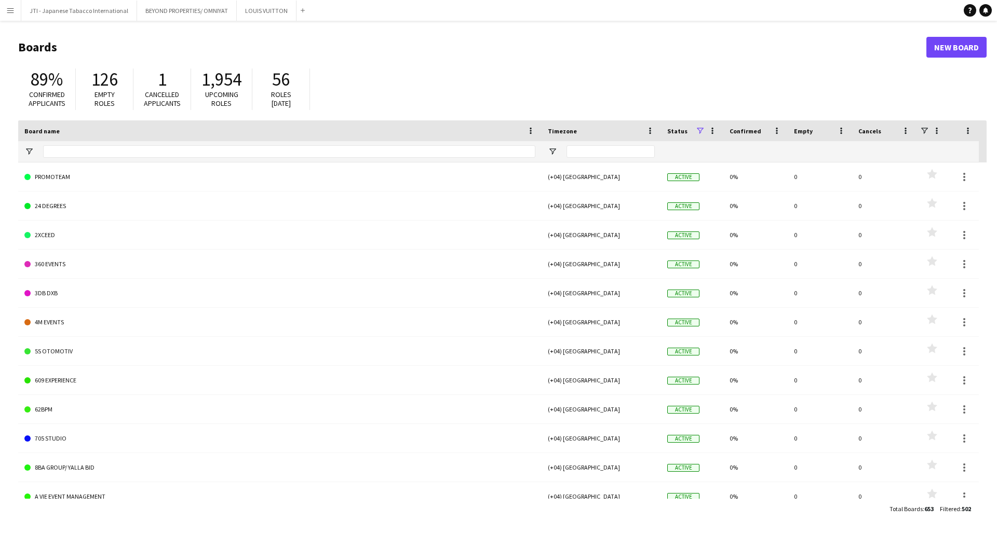  What do you see at coordinates (280, 293) in the screenshot?
I see `a: 3DB DXB` at bounding box center [280, 293].